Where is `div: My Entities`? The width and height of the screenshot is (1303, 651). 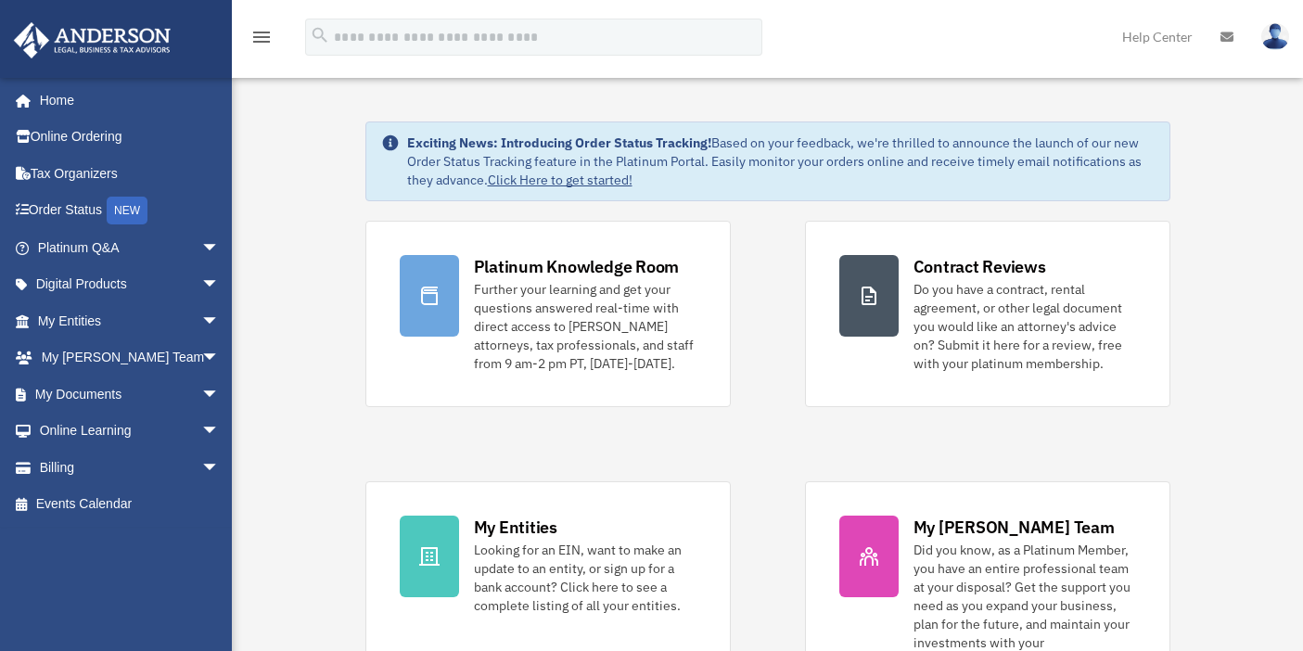
div: My Entities is located at coordinates (516, 527).